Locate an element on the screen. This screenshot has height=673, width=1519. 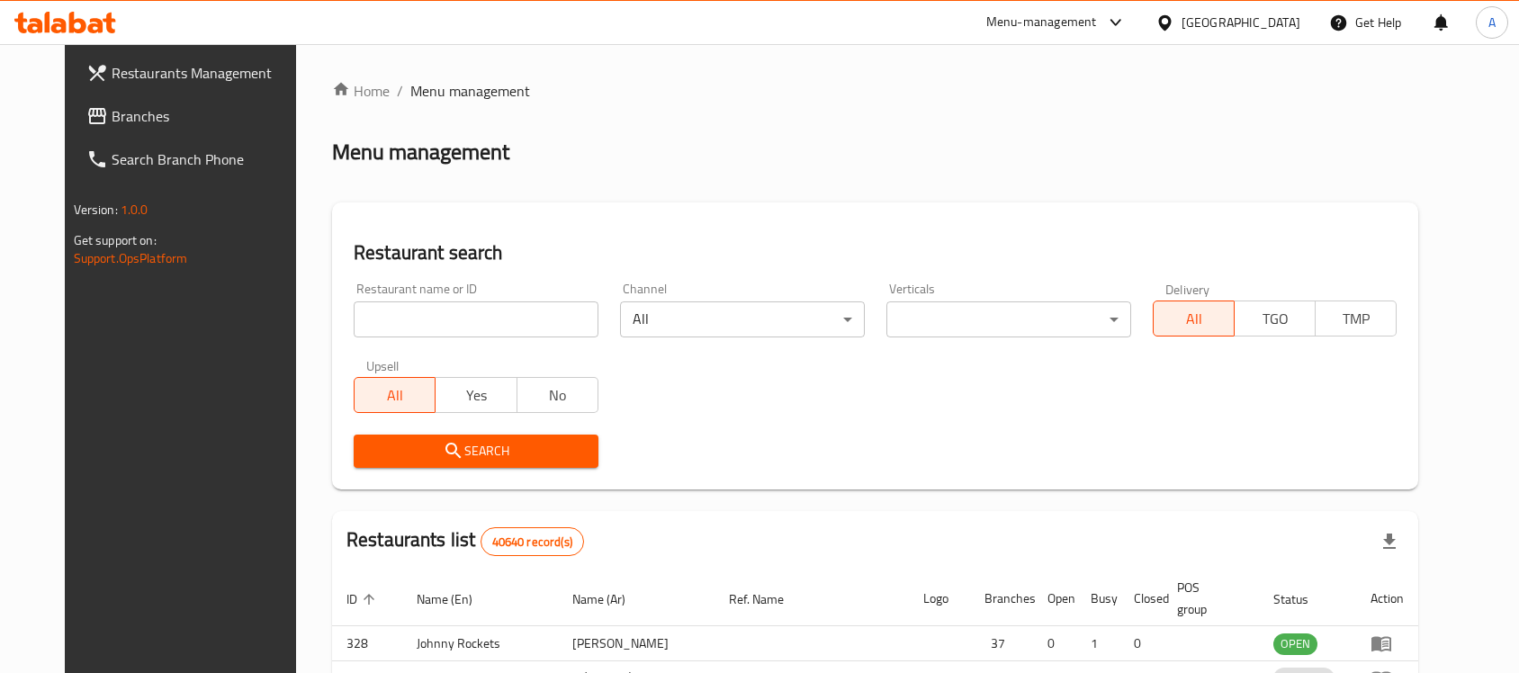
span: Version: is located at coordinates (95, 210).